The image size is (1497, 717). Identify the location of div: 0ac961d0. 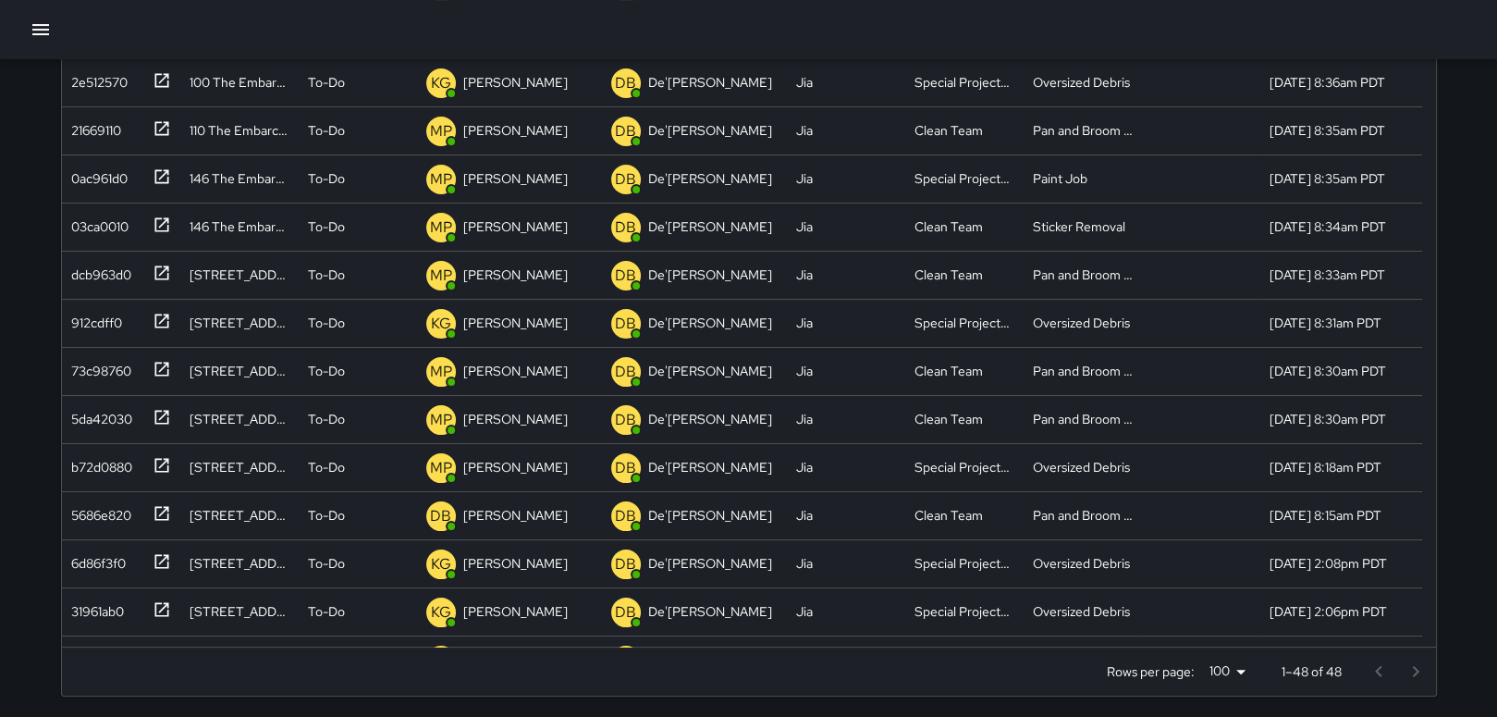
(95, 175).